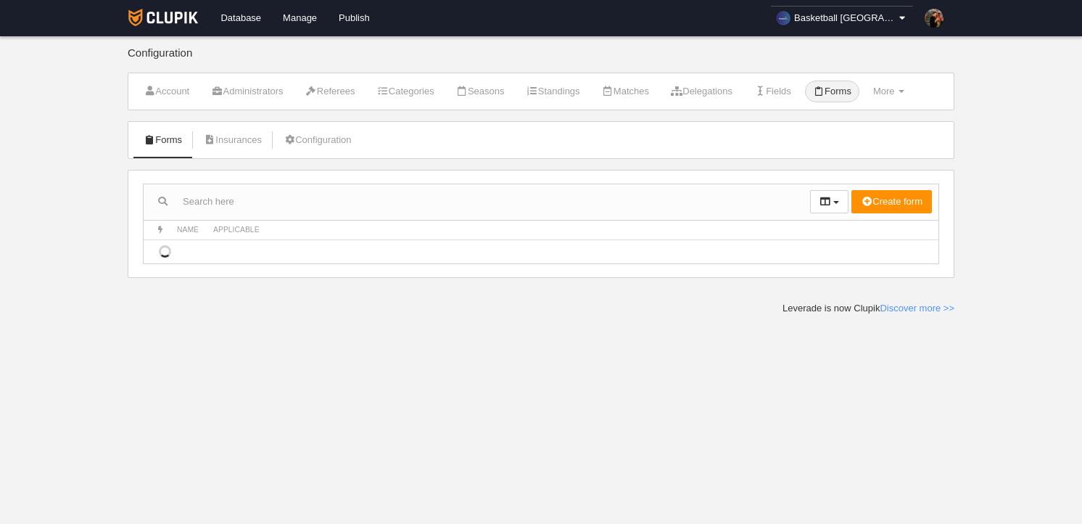  I want to click on img: Clupik, so click(163, 17).